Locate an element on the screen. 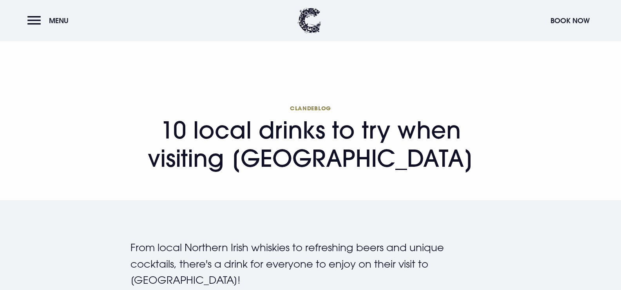 The image size is (621, 290). p: From local Northern Irish whiskies to refreshing beers and unique cocktails, there's a drink for ... is located at coordinates (311, 263).